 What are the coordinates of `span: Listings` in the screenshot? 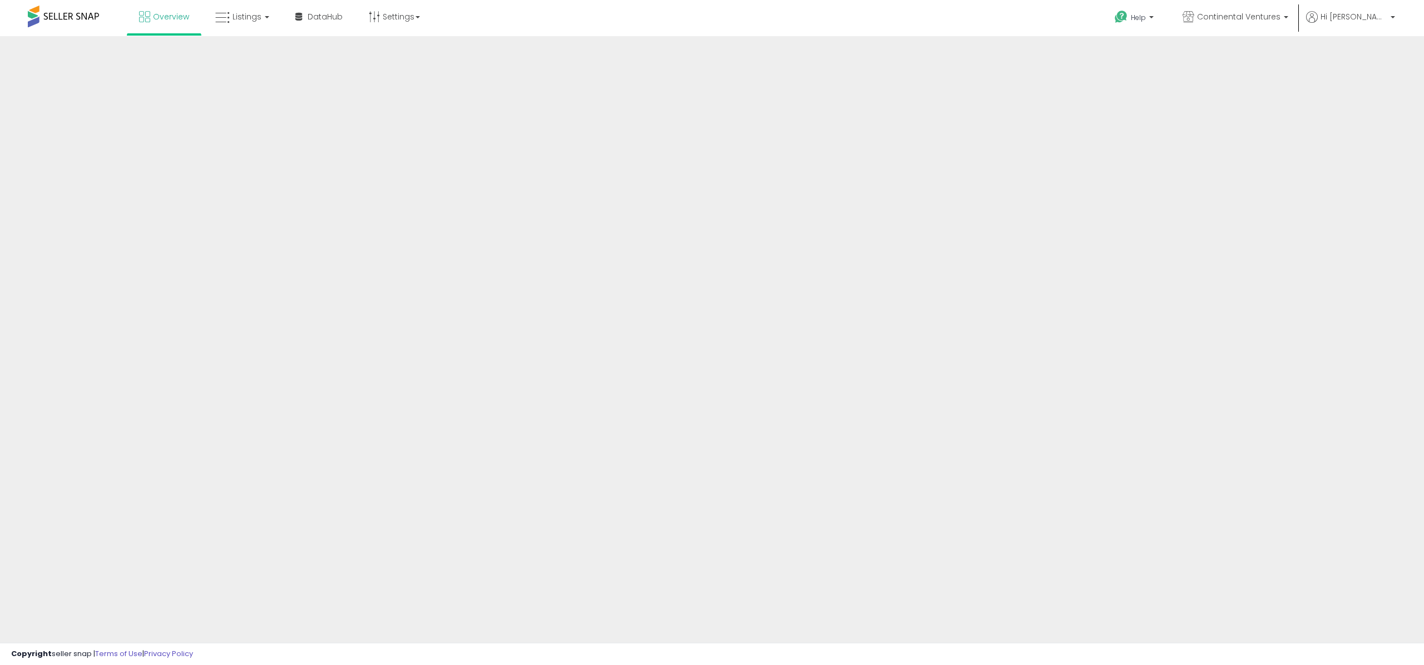 It's located at (247, 17).